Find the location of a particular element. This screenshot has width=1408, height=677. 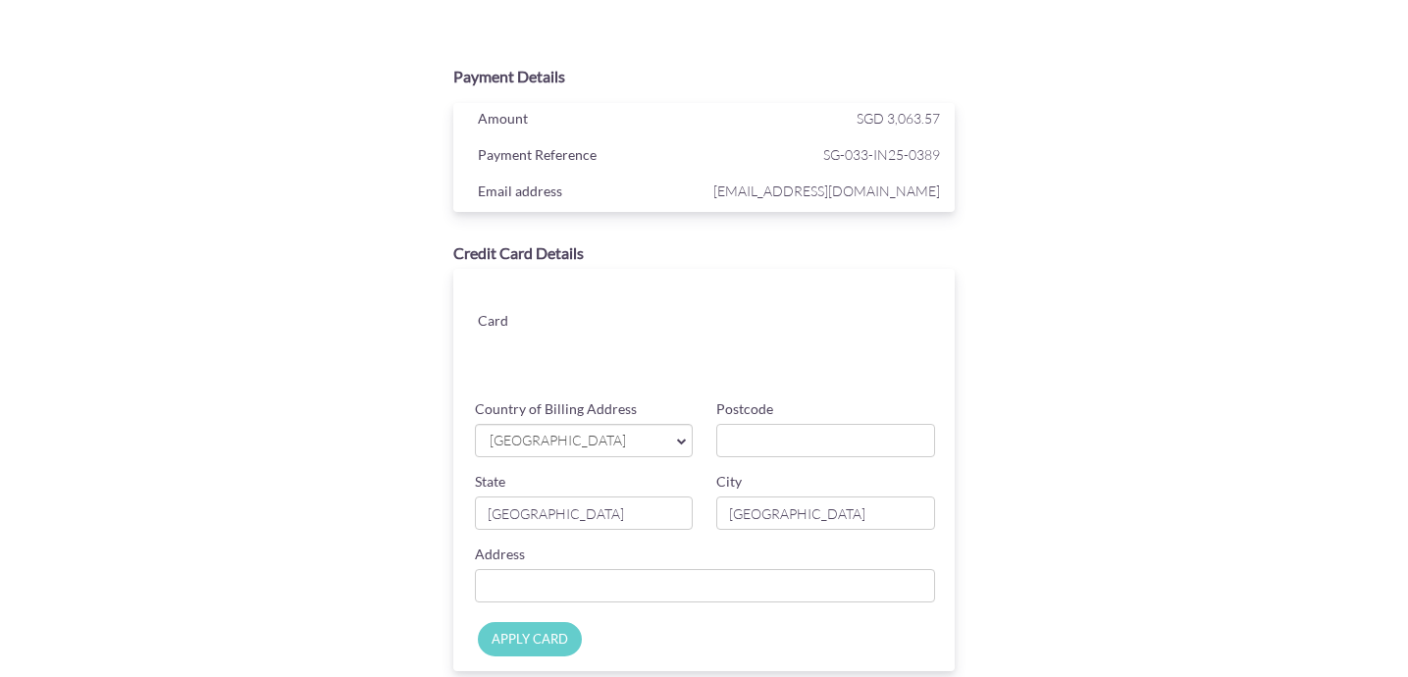

label: Postcode is located at coordinates (745, 409).